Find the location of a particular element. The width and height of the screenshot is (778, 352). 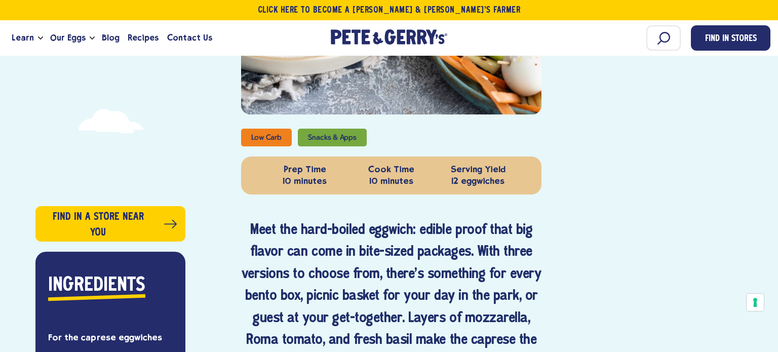

p: 12 eggwiches is located at coordinates (478, 175).